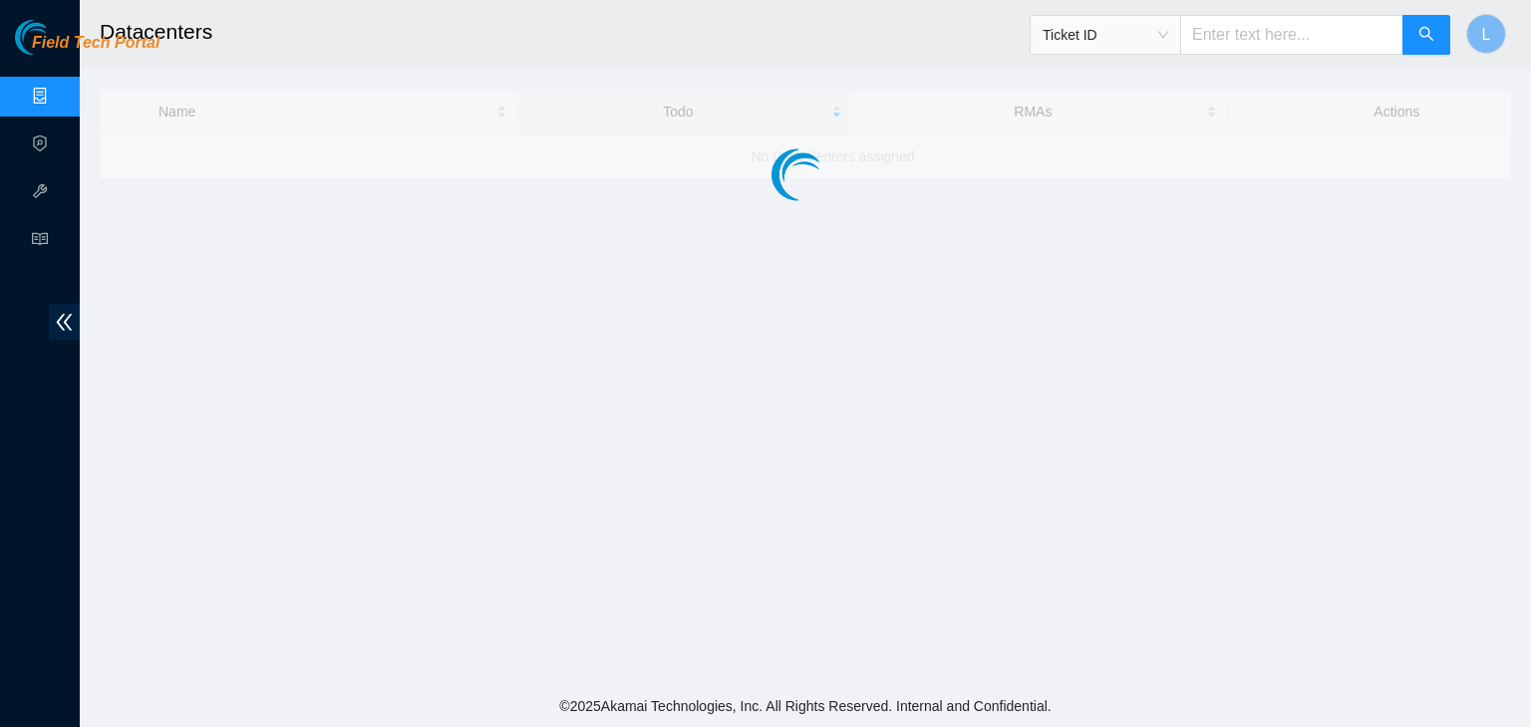 This screenshot has width=1531, height=727. Describe the element at coordinates (1426, 35) in the screenshot. I see `span: search` at that location.